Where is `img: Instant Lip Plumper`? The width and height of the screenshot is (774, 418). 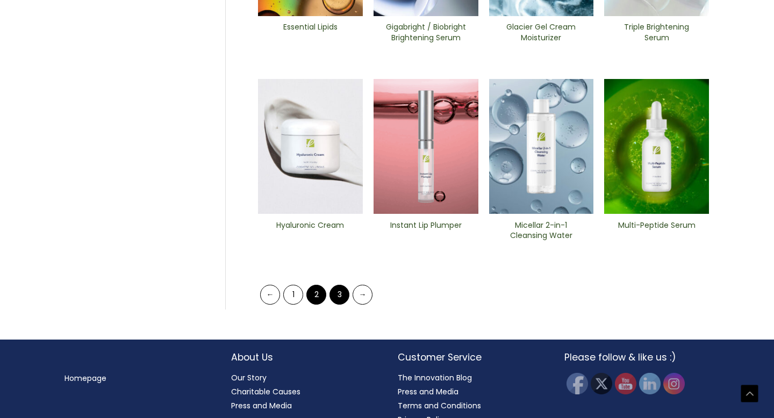 img: Instant Lip Plumper is located at coordinates (426, 147).